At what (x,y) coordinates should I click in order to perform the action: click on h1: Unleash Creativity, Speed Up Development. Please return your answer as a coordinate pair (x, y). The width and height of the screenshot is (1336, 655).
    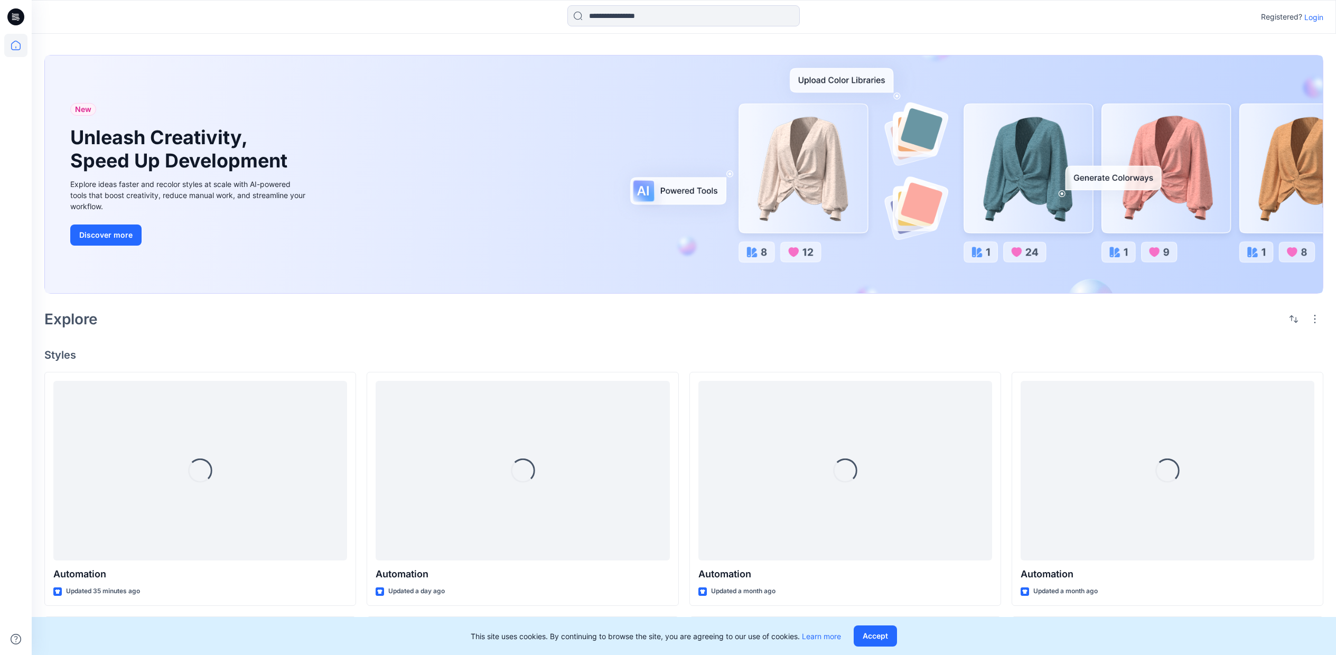
    Looking at the image, I should click on (181, 149).